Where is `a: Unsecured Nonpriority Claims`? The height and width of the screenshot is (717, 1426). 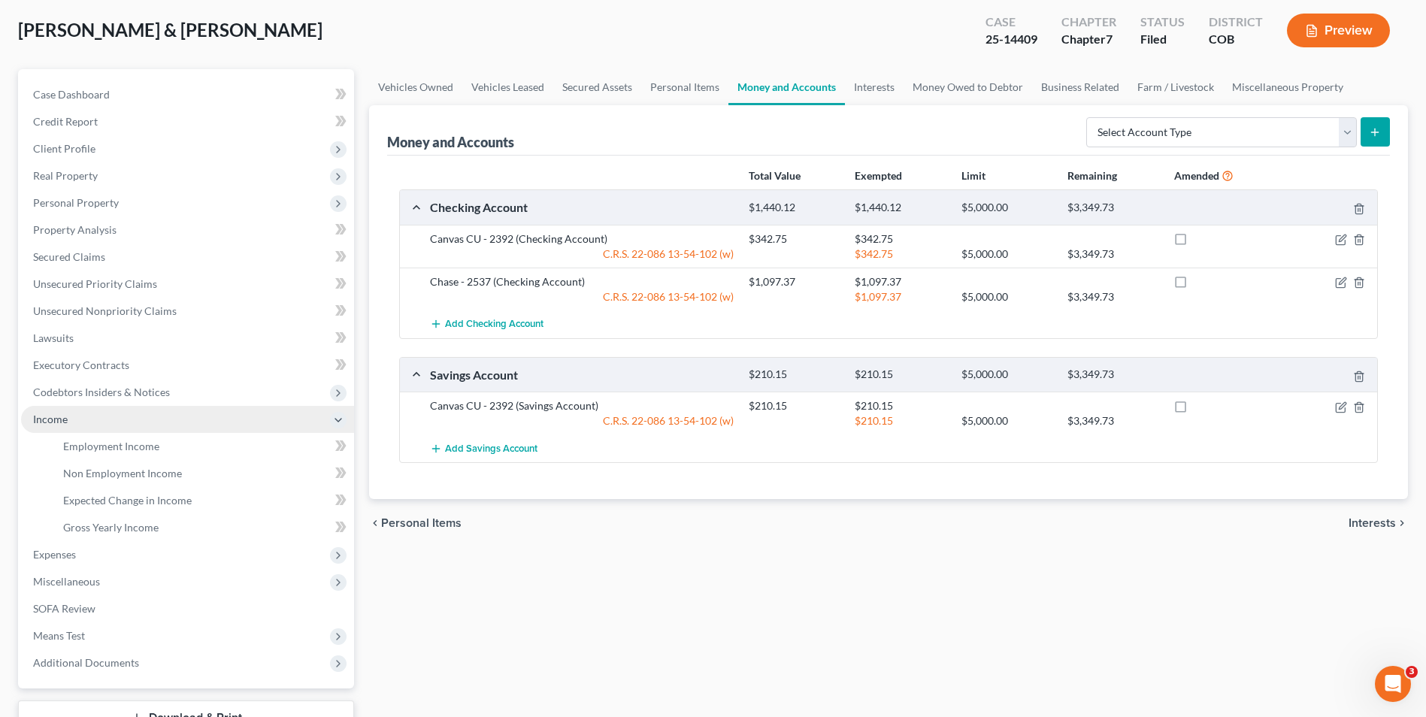 a: Unsecured Nonpriority Claims is located at coordinates (187, 311).